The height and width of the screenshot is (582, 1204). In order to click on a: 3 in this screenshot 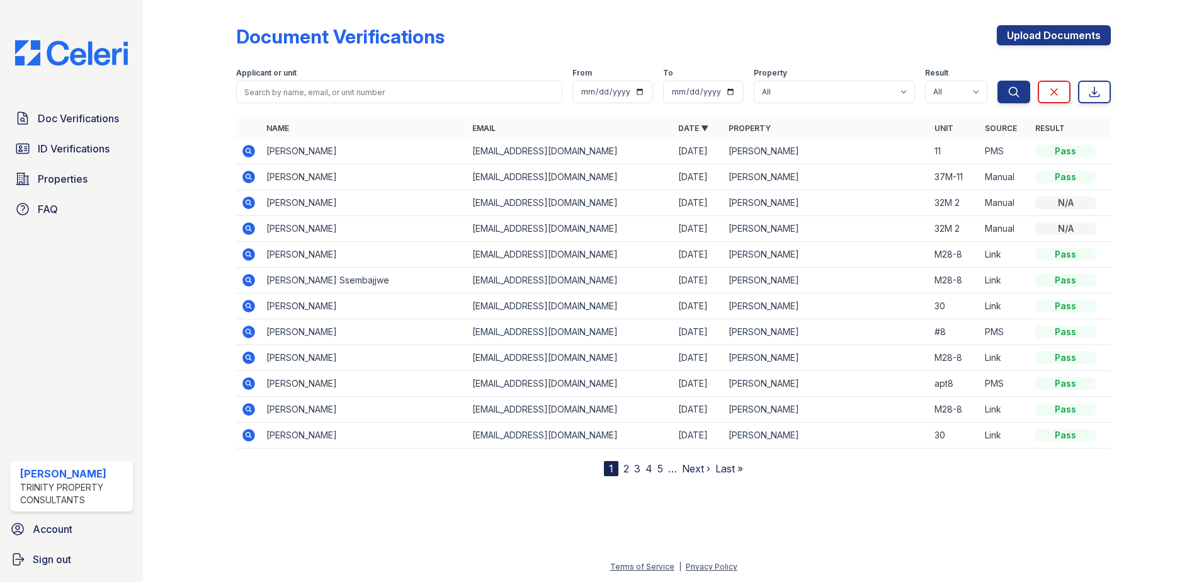, I will do `click(637, 468)`.